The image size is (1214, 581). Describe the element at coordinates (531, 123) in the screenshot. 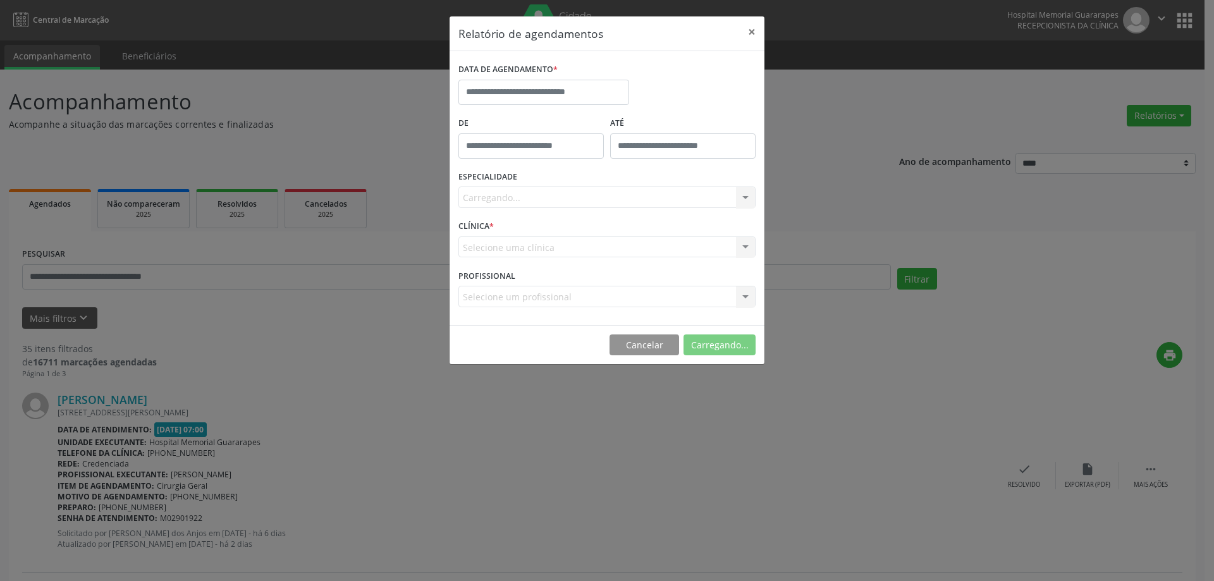

I see `label: De` at that location.